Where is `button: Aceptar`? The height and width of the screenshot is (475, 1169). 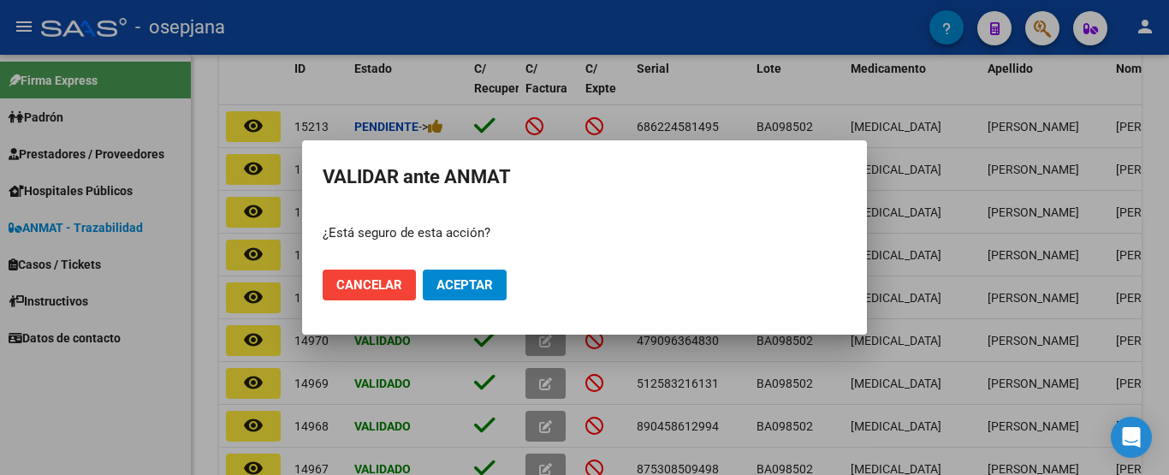 button: Aceptar is located at coordinates (465, 285).